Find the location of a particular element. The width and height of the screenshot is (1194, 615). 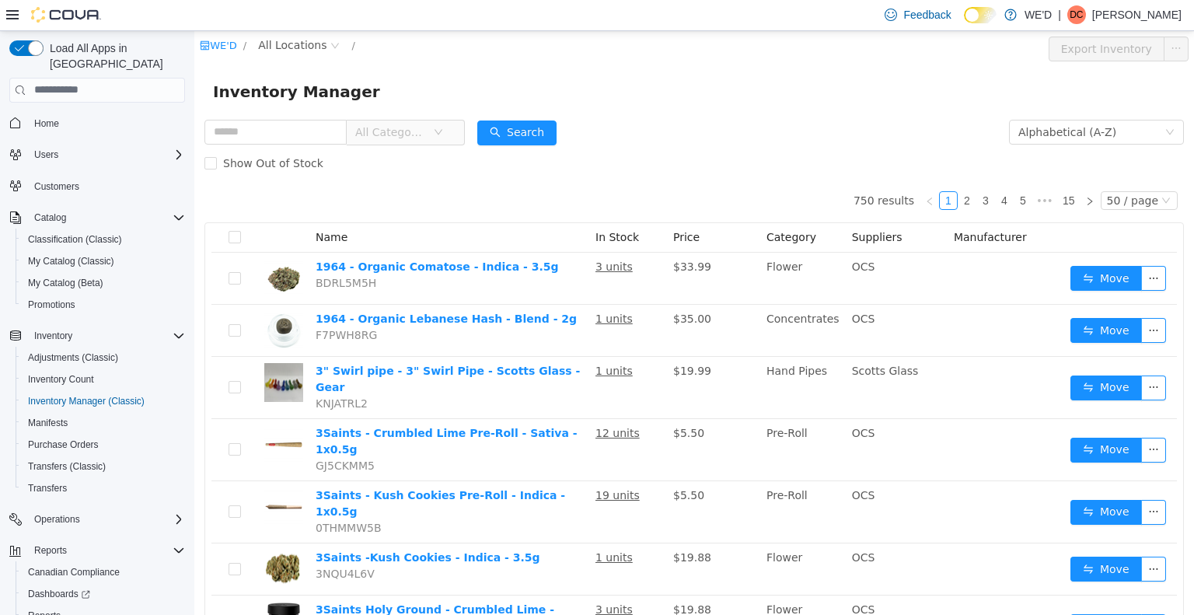

span: GJ5CKMM5 is located at coordinates (151, 435).